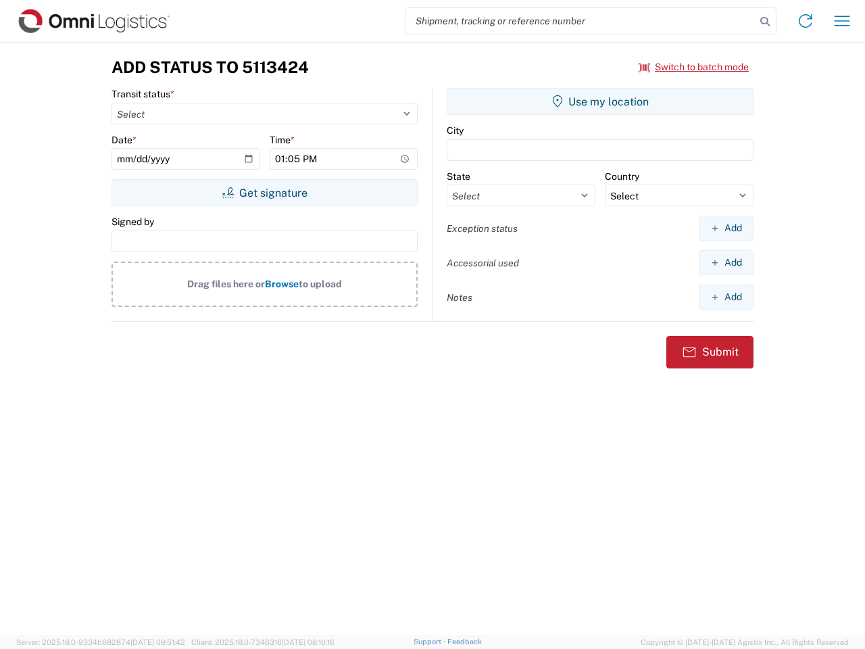 The image size is (865, 649). What do you see at coordinates (482, 263) in the screenshot?
I see `label: Accessorial used` at bounding box center [482, 263].